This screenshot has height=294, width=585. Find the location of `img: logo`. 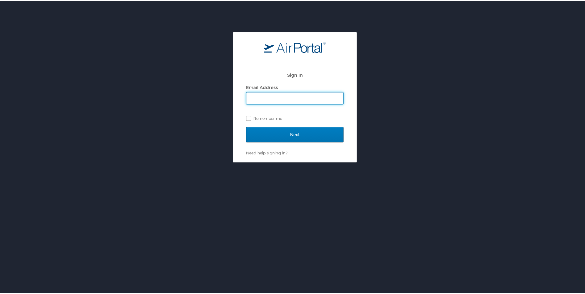

img: logo is located at coordinates (295, 46).